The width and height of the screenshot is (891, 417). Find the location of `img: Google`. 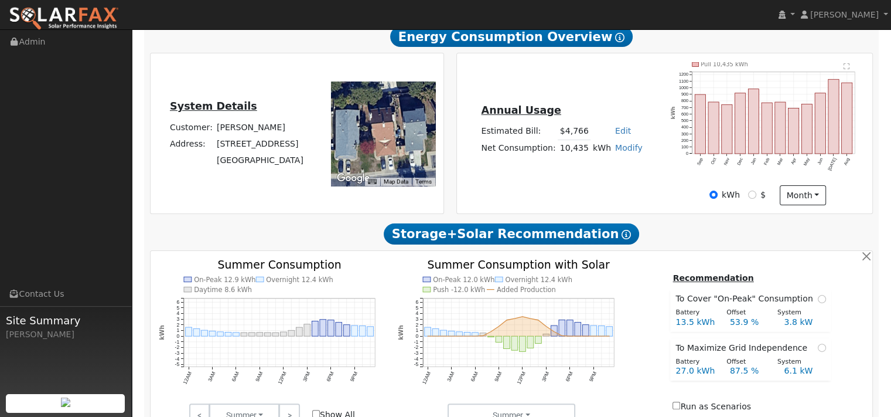

img: Google is located at coordinates (353, 178).